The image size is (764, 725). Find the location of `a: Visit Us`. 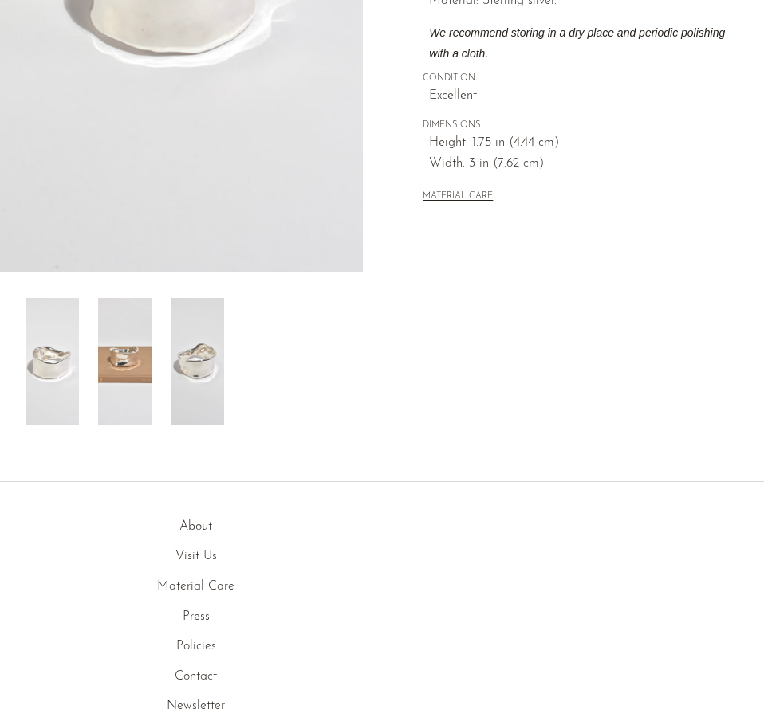

a: Visit Us is located at coordinates (196, 556).